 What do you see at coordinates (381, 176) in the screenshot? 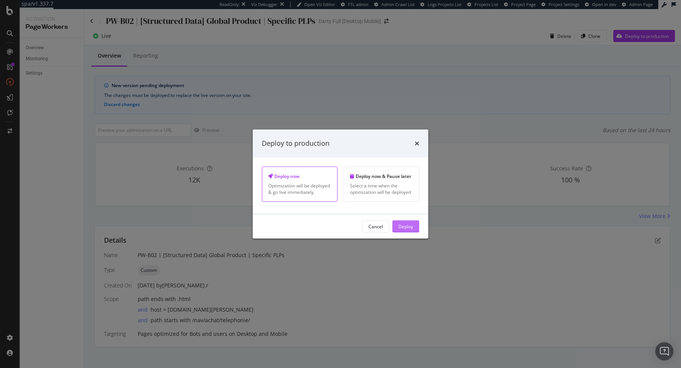
I see `div: Deploy now & Pause later` at bounding box center [381, 176].